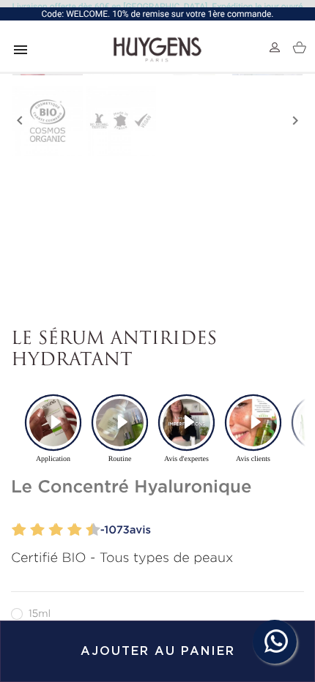  Describe the element at coordinates (67, 530) in the screenshot. I see `label: 7` at that location.